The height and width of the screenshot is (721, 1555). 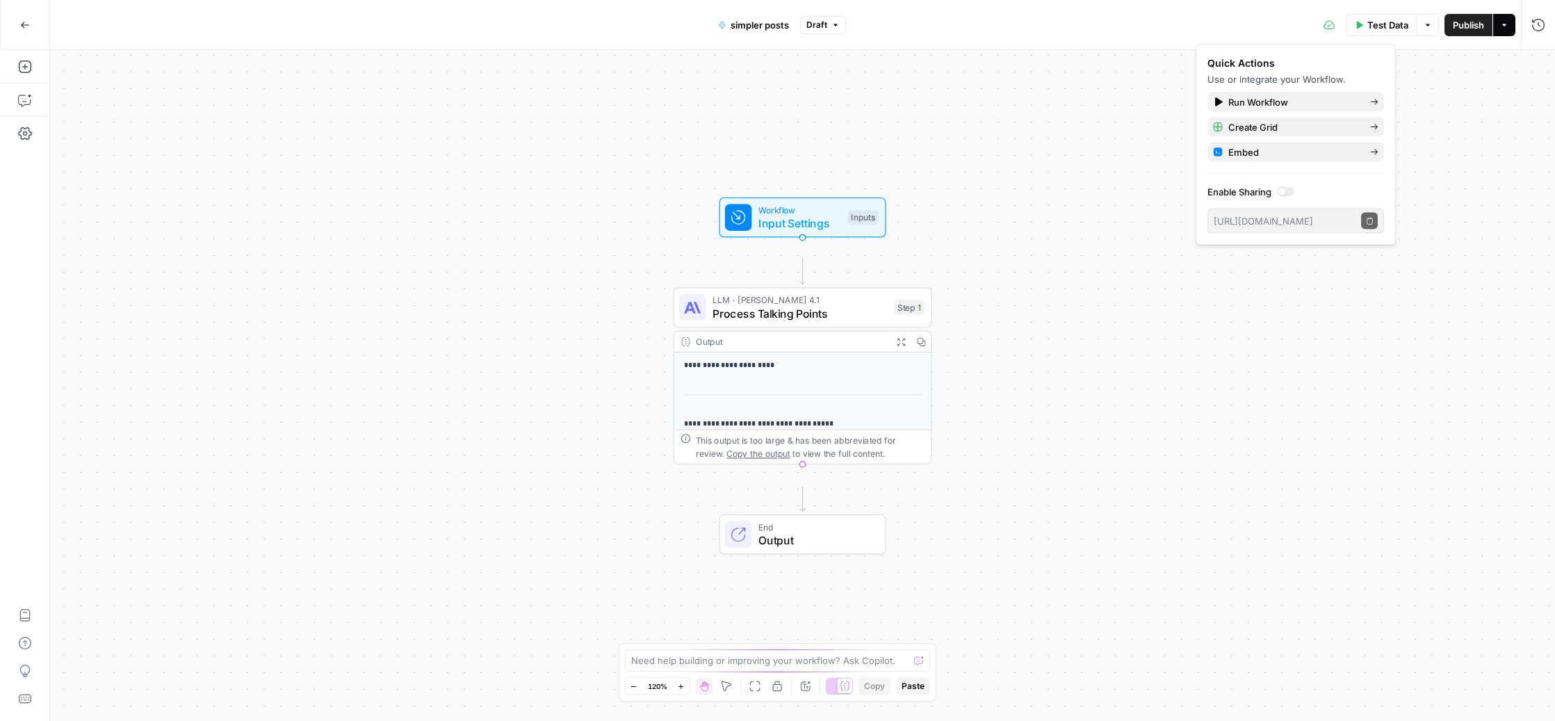 I want to click on button: Paste, so click(x=913, y=686).